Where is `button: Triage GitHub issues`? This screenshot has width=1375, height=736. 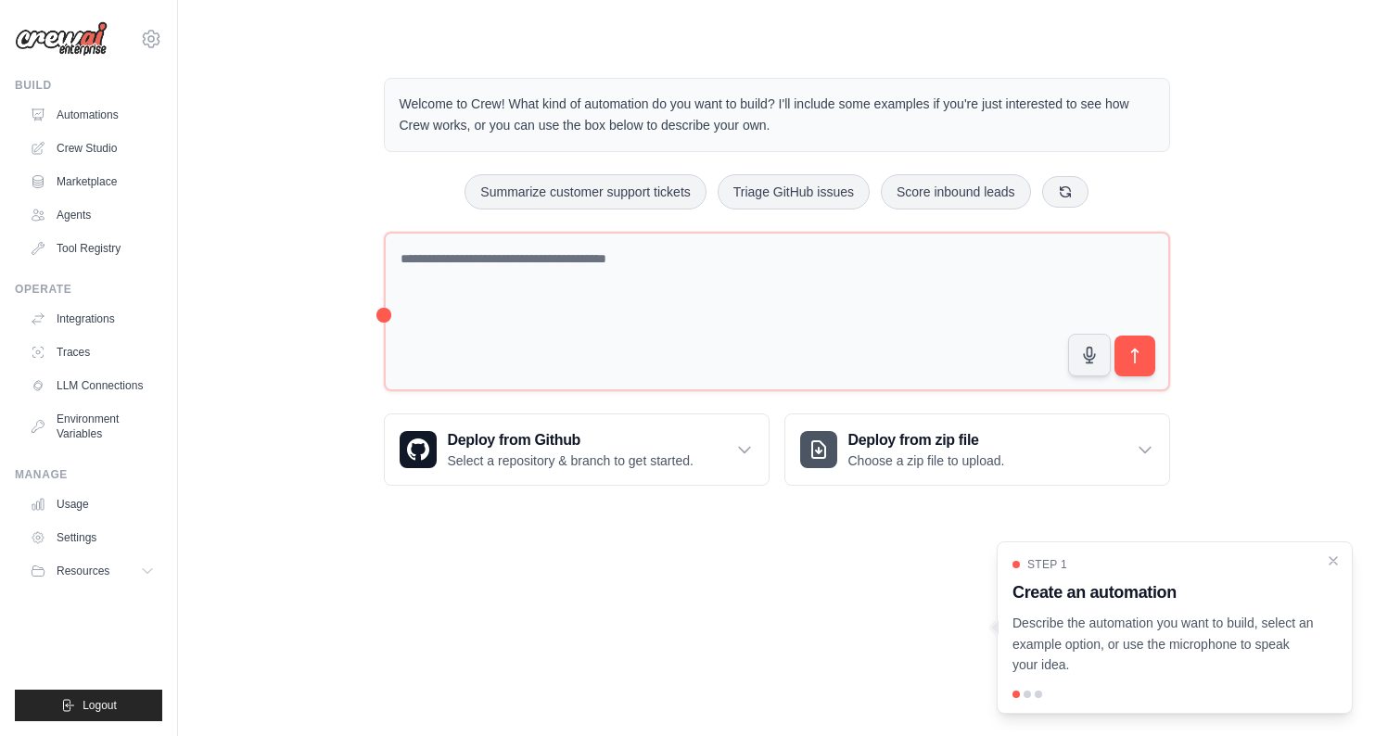 button: Triage GitHub issues is located at coordinates (794, 192).